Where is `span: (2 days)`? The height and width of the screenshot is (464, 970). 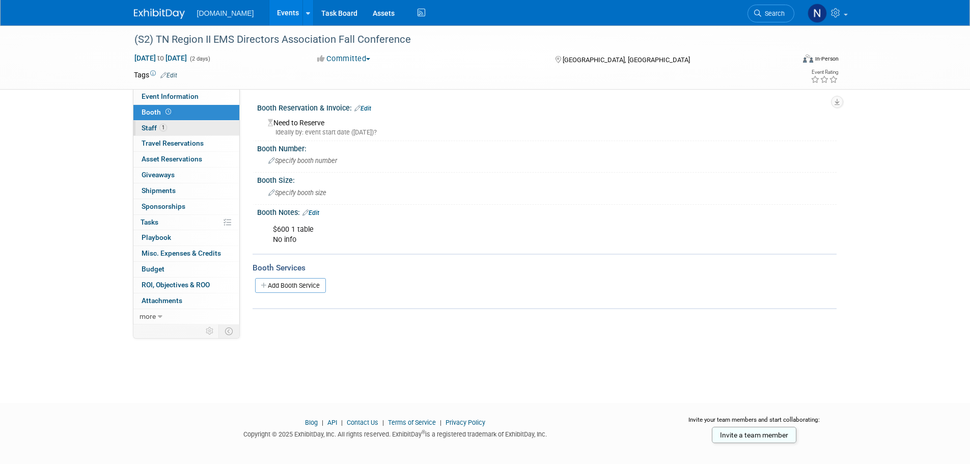
span: (2 days) is located at coordinates (200, 59).